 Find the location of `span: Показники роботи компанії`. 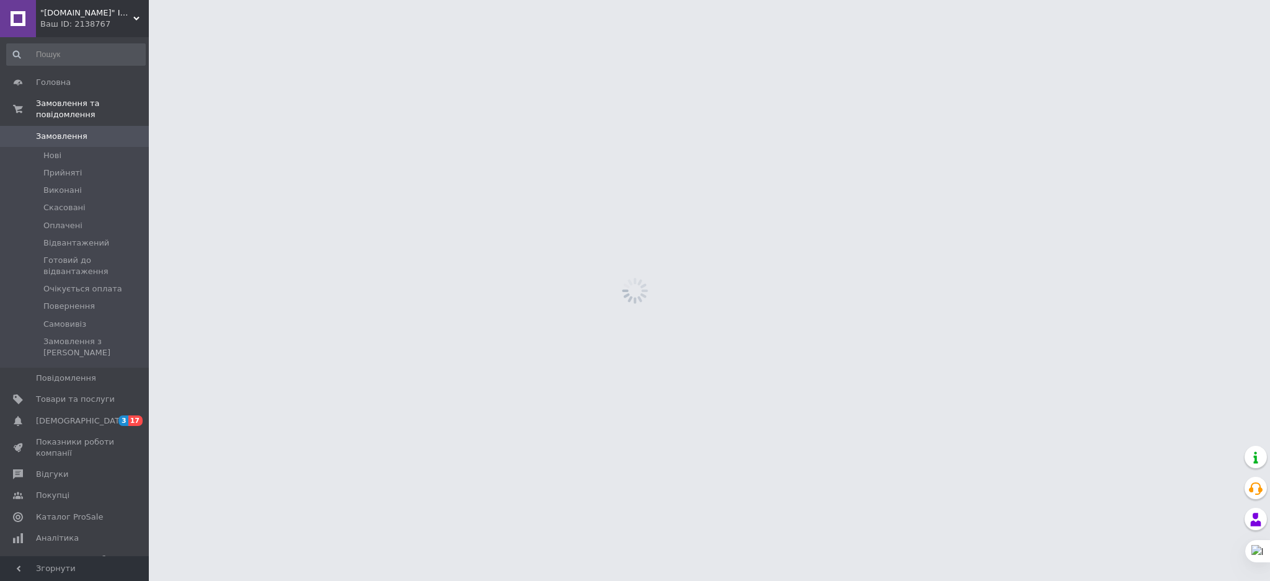

span: Показники роботи компанії is located at coordinates (75, 448).